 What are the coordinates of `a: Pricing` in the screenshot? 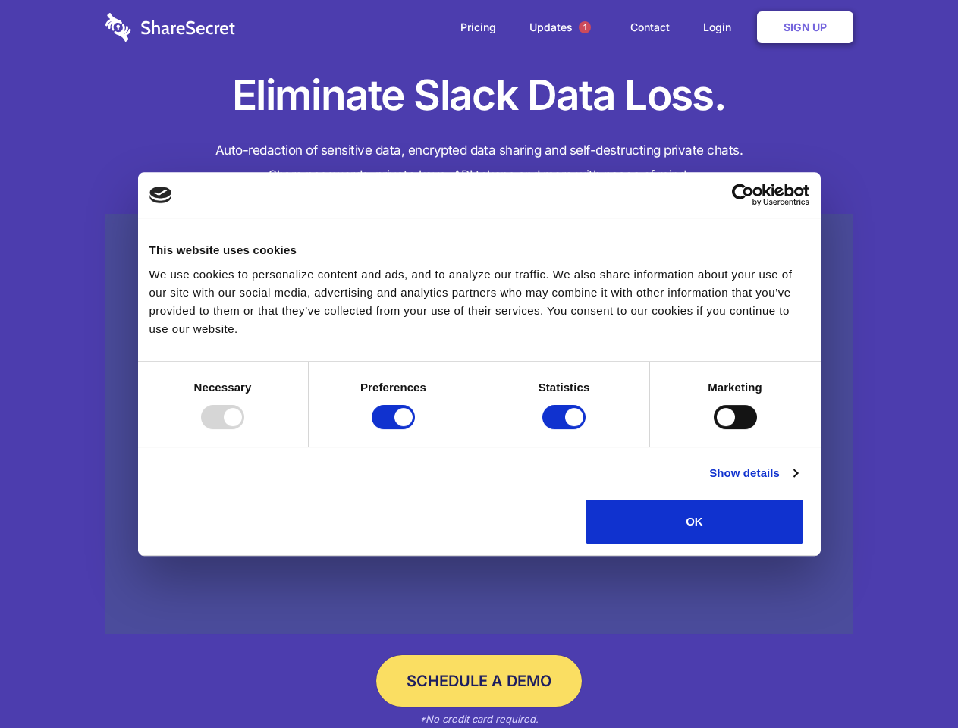 It's located at (478, 27).